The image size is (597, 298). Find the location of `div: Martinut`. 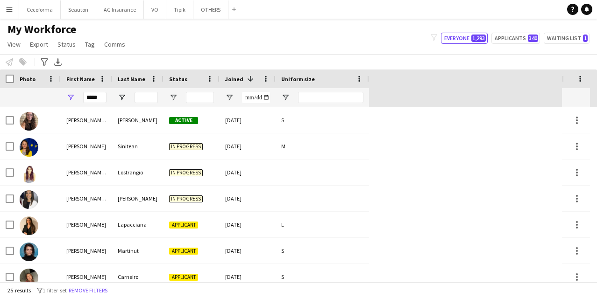

div: Martinut is located at coordinates (138, 251).